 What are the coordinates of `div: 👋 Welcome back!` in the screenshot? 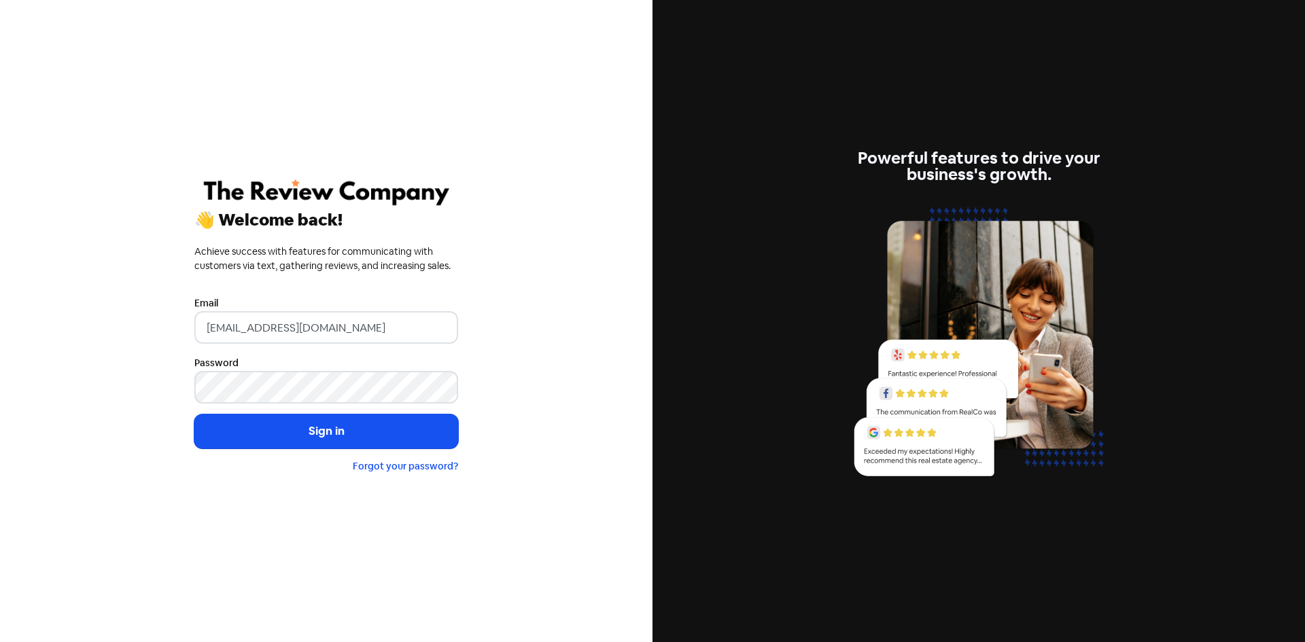 It's located at (326, 220).